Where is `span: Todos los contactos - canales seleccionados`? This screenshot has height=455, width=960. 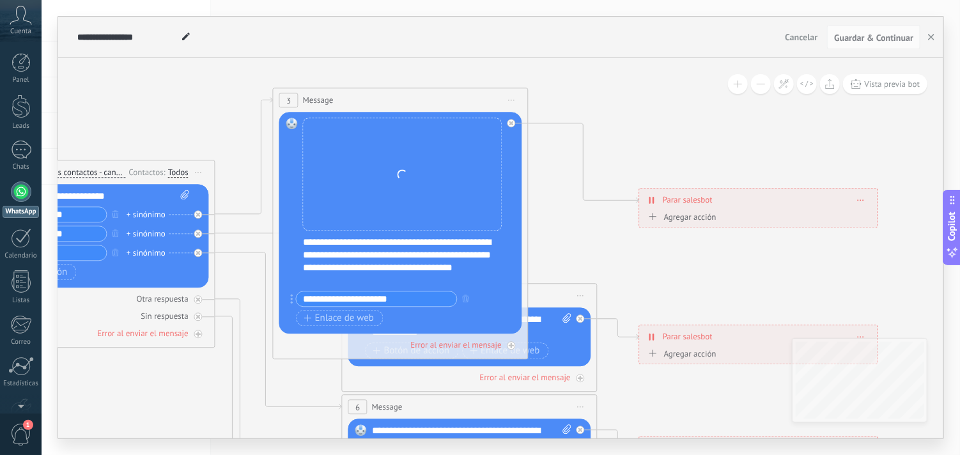
span: Todos los contactos - canales seleccionados is located at coordinates (77, 172).